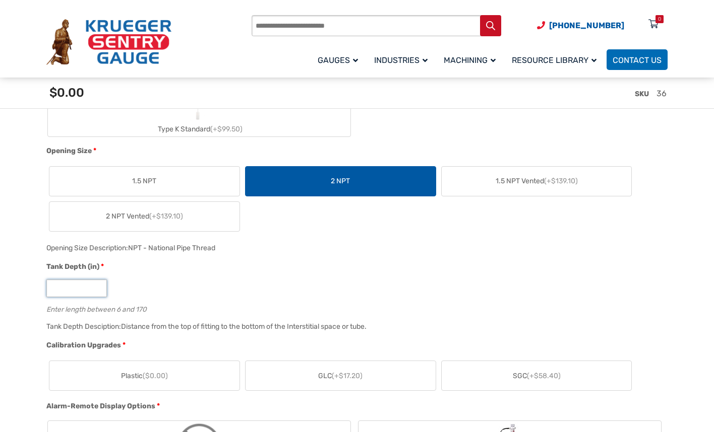  Describe the element at coordinates (347, 376) in the screenshot. I see `span: (+$17.20)` at that location.